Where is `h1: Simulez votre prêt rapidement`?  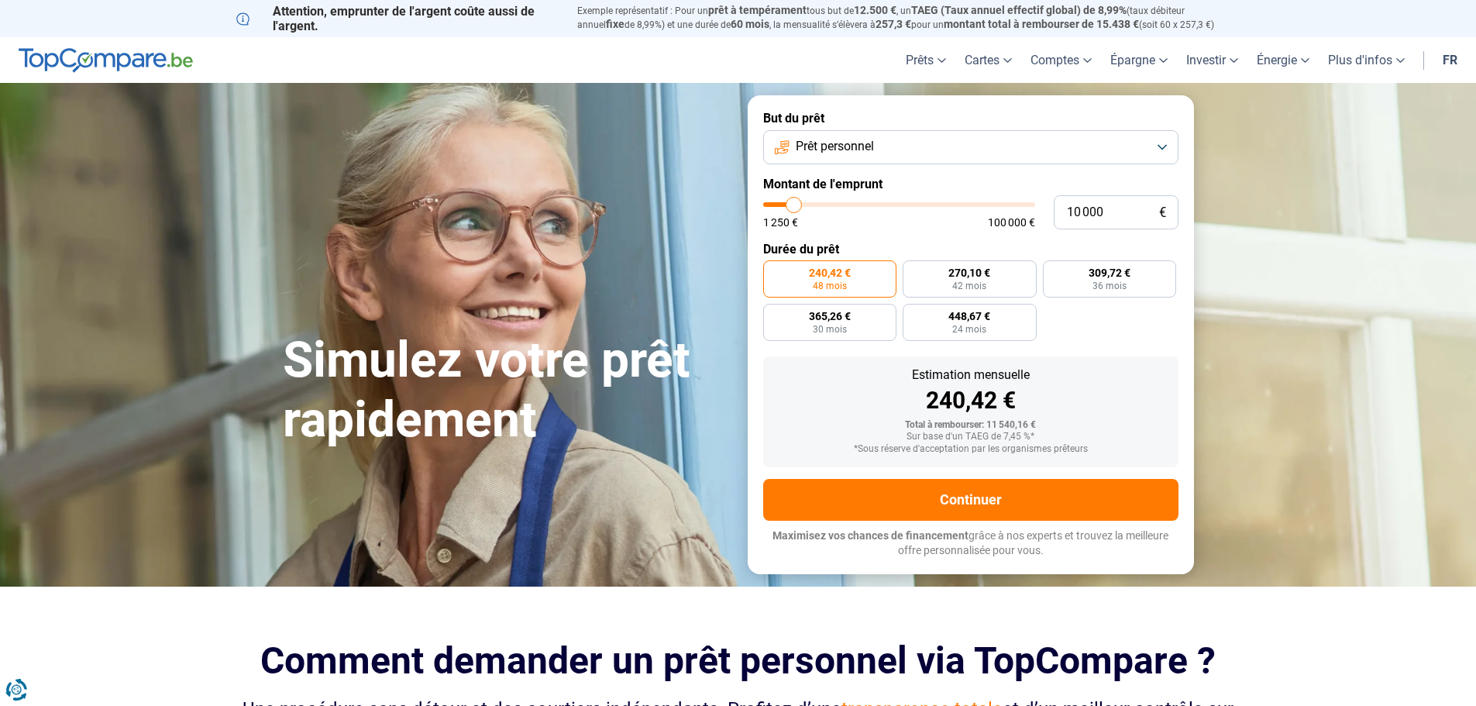
h1: Simulez votre prêt rapidement is located at coordinates (506, 391).